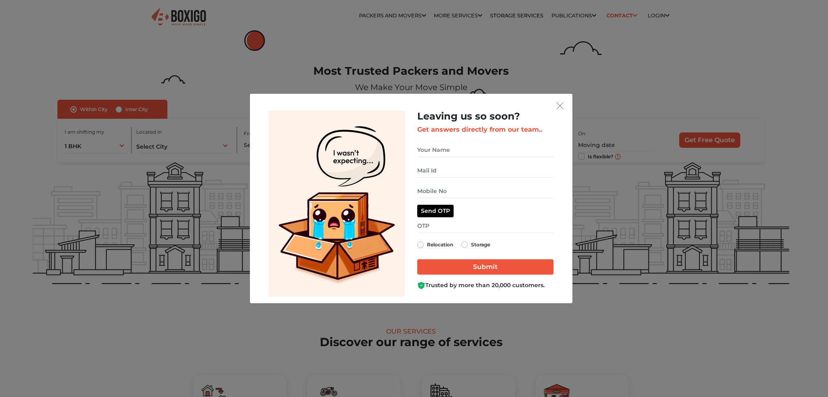 The image size is (828, 397). Describe the element at coordinates (485, 129) in the screenshot. I see `h3: Get answers directly from our team..` at that location.